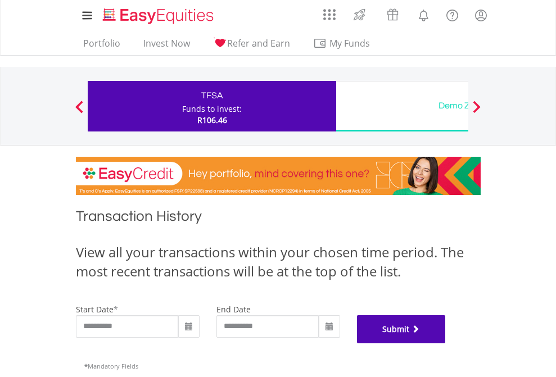 Image resolution: width=556 pixels, height=377 pixels. What do you see at coordinates (329, 12) in the screenshot?
I see `a: AppsGrid` at bounding box center [329, 12].